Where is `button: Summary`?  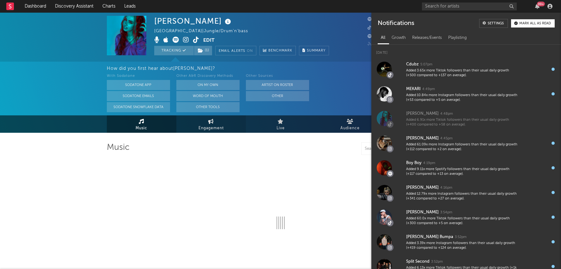 button: Summary is located at coordinates (314, 51).